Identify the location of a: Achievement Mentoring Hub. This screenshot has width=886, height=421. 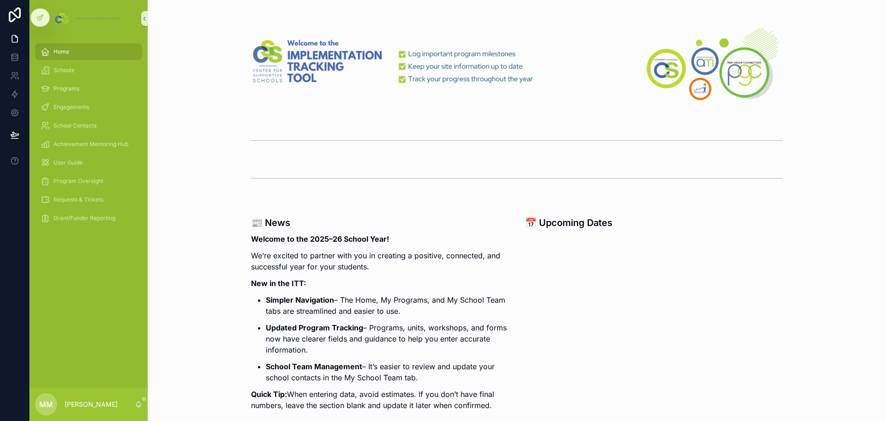
(89, 144).